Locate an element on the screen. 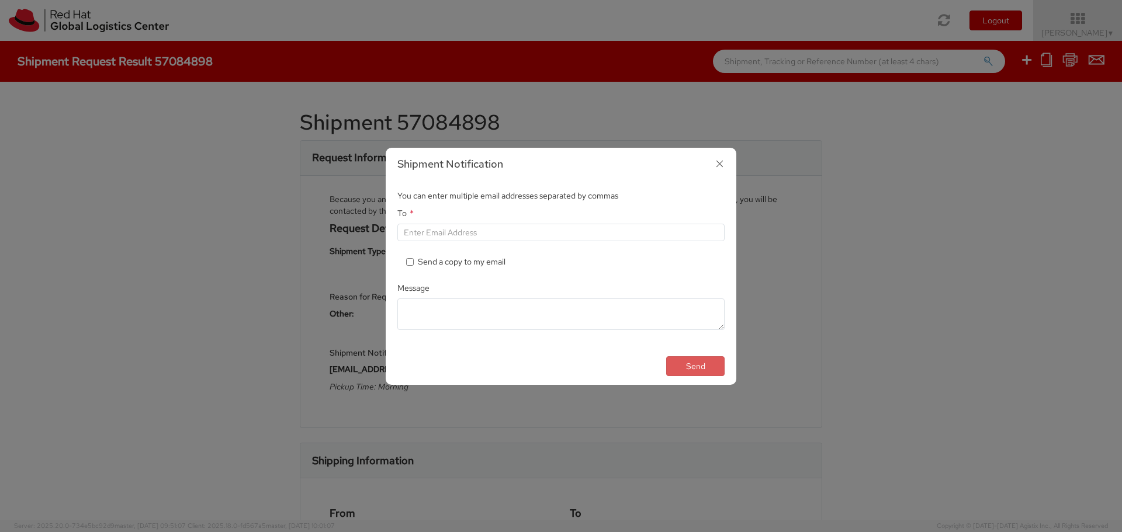  p: You can enter multiple email addresses separated by commas is located at coordinates (561, 196).